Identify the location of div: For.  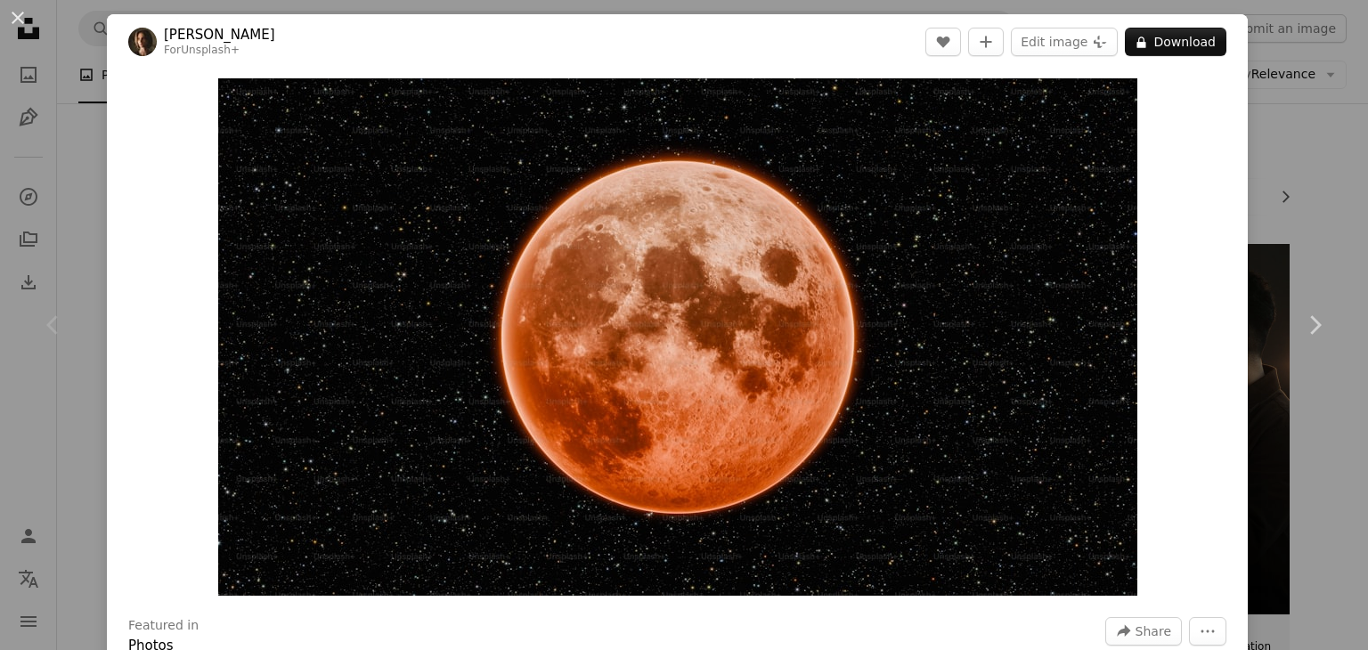
(219, 51).